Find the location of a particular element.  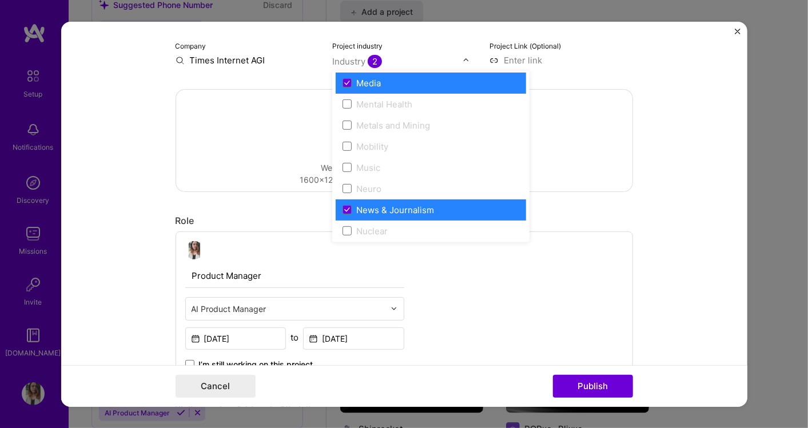

button: Cancel is located at coordinates (216, 387).